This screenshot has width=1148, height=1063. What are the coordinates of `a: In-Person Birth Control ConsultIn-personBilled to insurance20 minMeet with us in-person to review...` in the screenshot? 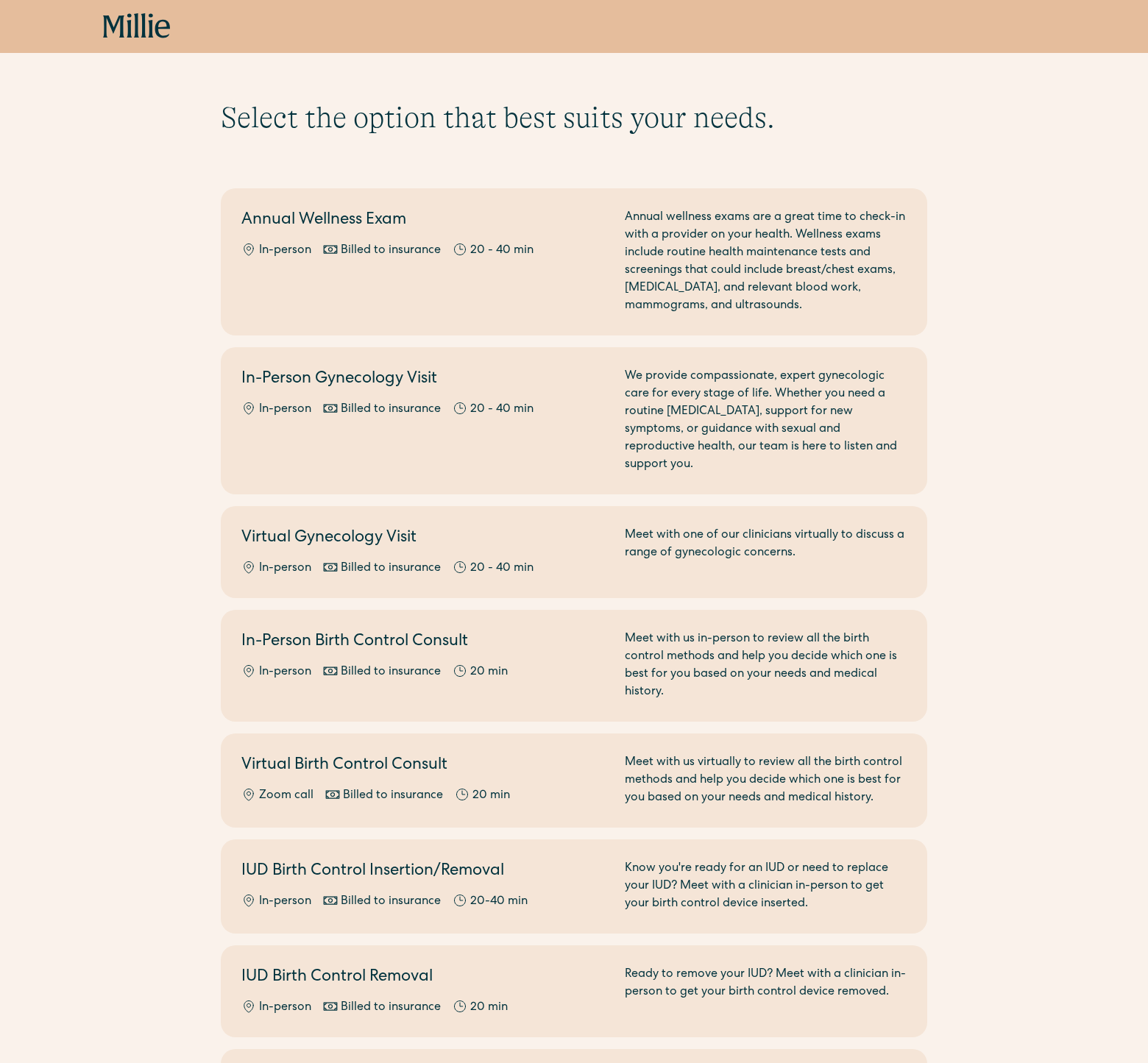 It's located at (574, 666).